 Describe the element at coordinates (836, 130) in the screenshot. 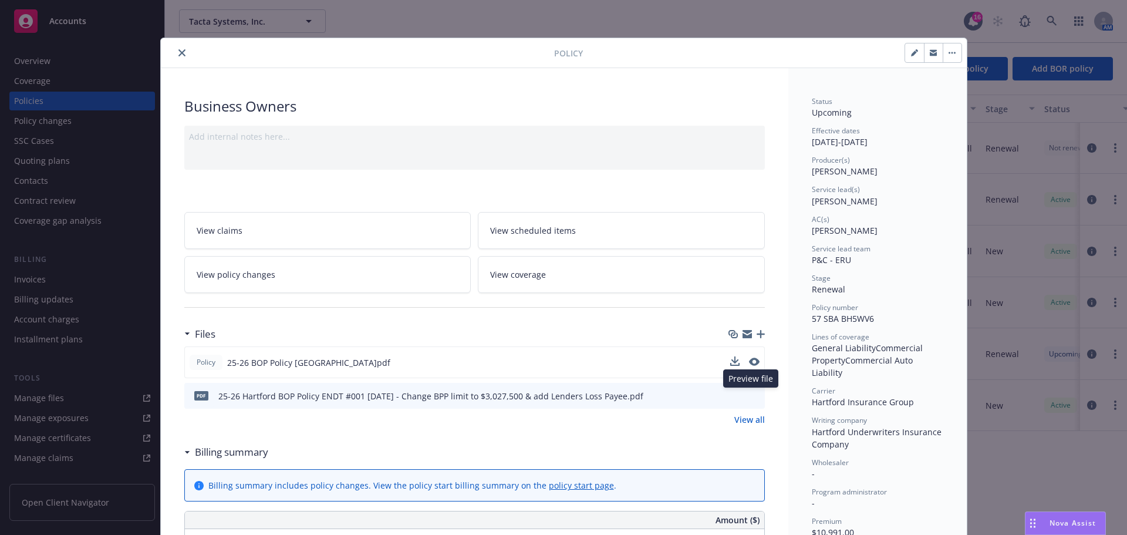

I see `span: Effective dates` at that location.